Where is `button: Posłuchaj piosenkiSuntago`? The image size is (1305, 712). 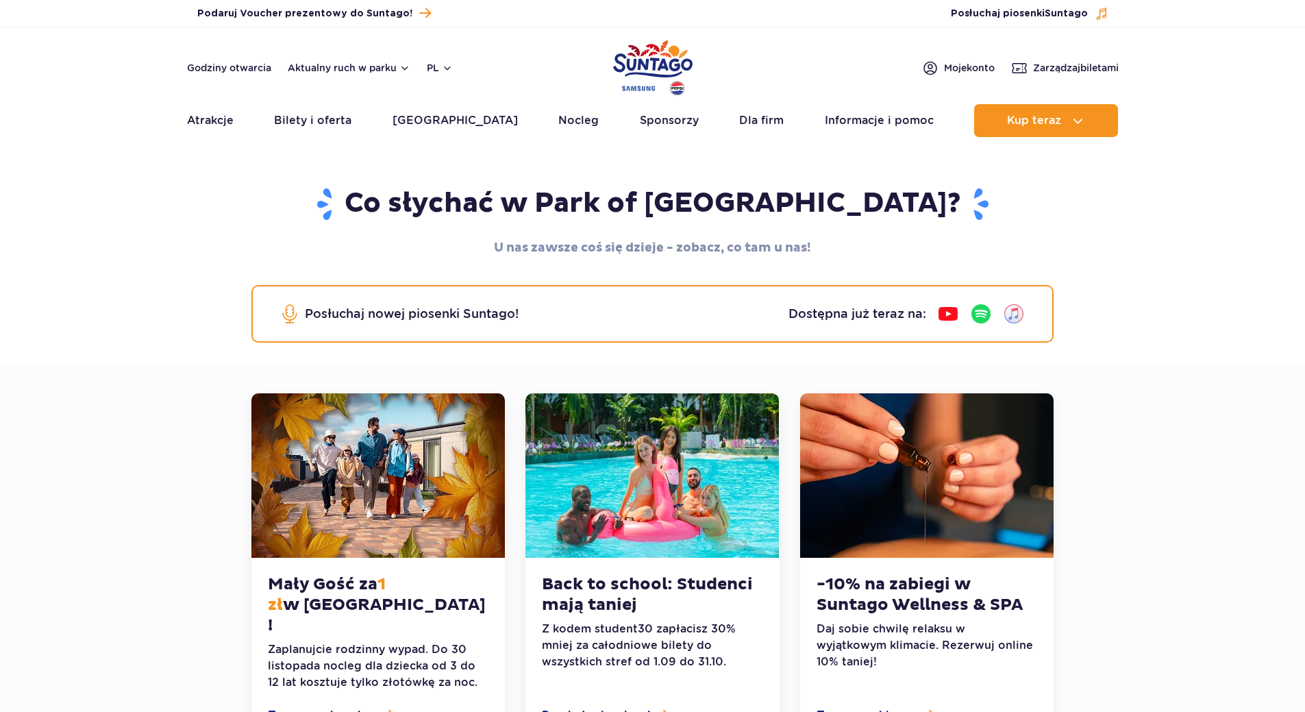
button: Posłuchaj piosenkiSuntago is located at coordinates (1030, 14).